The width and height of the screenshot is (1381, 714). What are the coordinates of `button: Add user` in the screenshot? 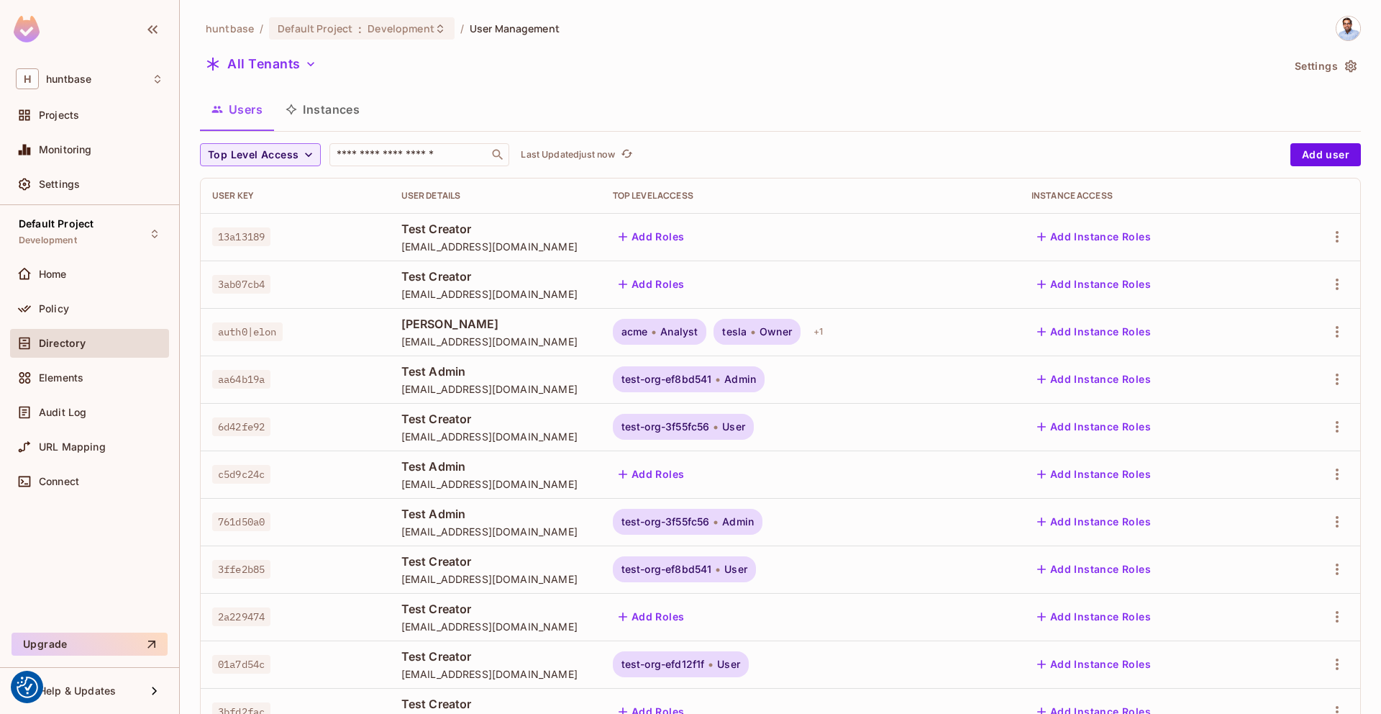 It's located at (1326, 155).